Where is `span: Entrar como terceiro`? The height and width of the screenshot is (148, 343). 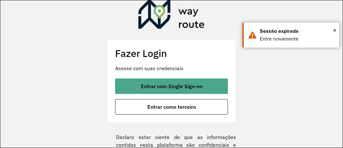 span: Entrar como terceiro is located at coordinates (172, 107).